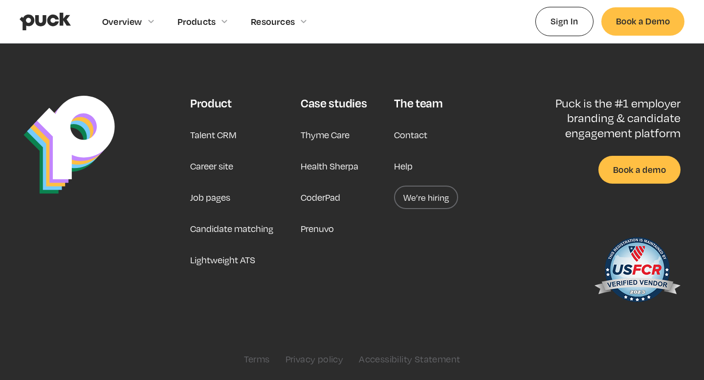 The image size is (704, 380). Describe the element at coordinates (564, 21) in the screenshot. I see `a: Sign In` at that location.